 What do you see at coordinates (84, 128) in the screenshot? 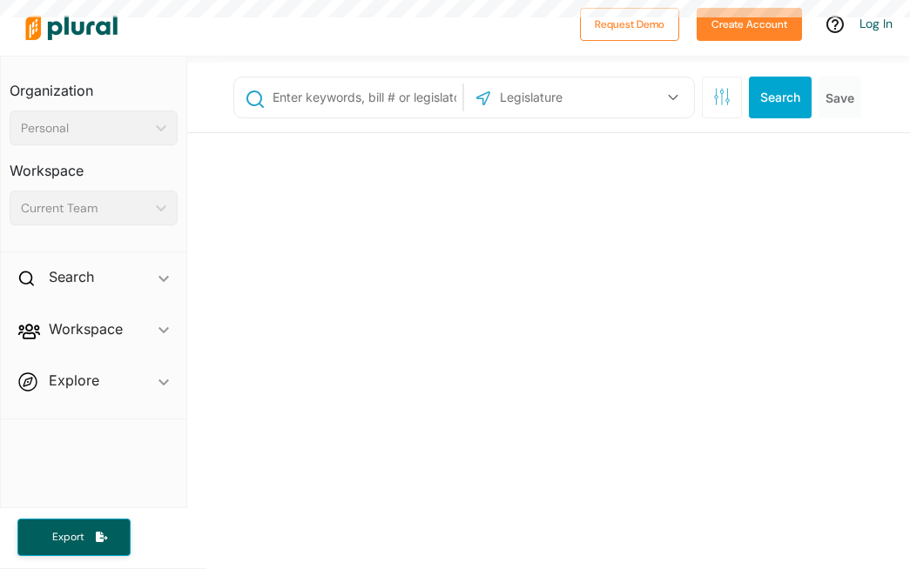
I see `div: Personal` at bounding box center [84, 128].